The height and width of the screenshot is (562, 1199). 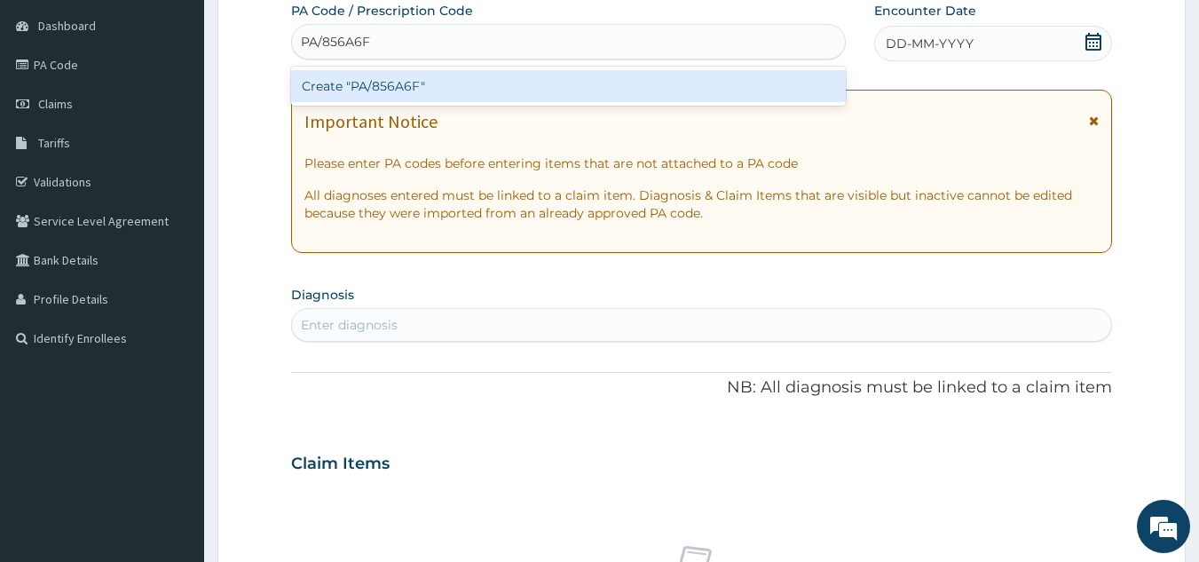 What do you see at coordinates (371, 122) in the screenshot?
I see `h1: Important Notice` at bounding box center [371, 122].